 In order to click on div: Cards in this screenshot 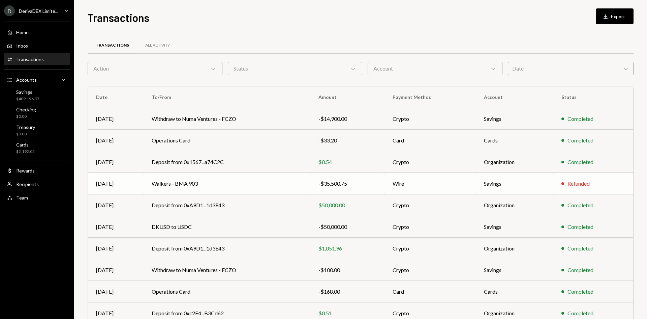, I will do `click(25, 144)`.